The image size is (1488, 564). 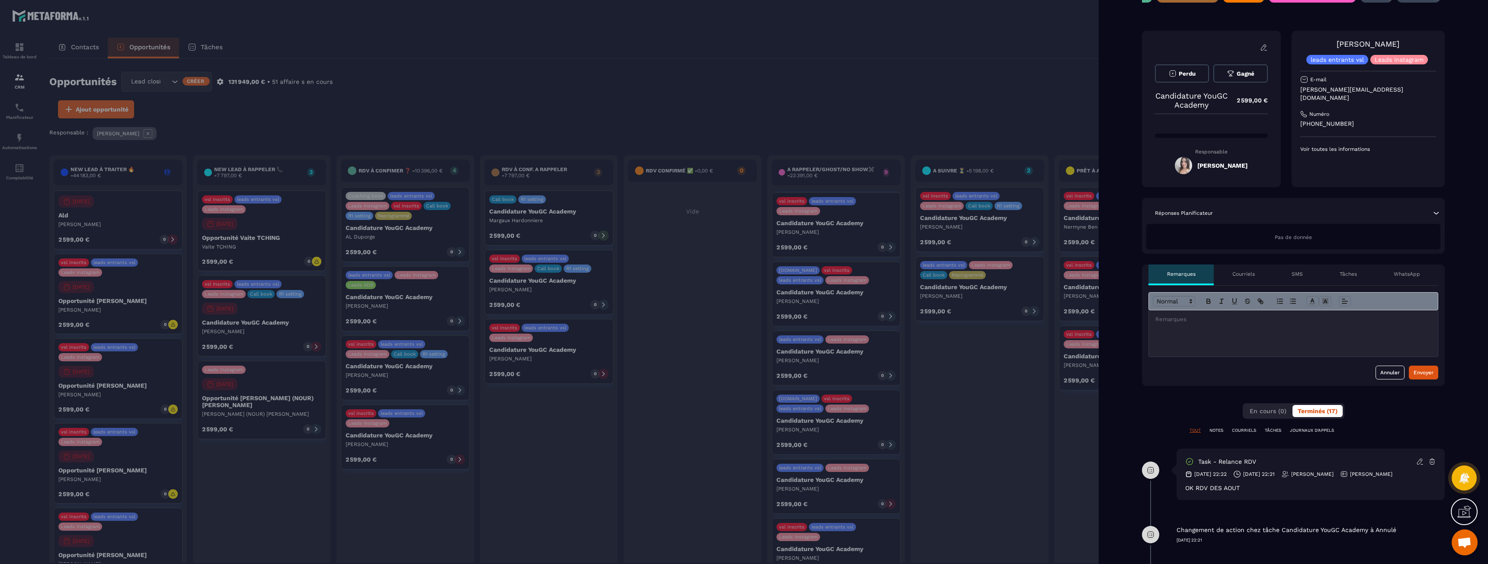 What do you see at coordinates (1273, 431) in the screenshot?
I see `p: TÂCHES` at bounding box center [1273, 431].